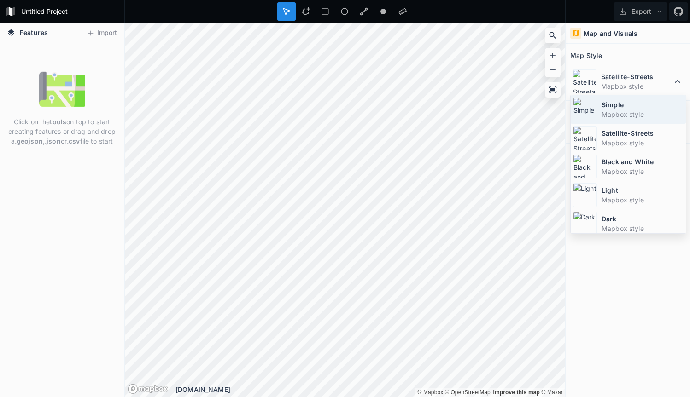  I want to click on a: Maxar, so click(552, 393).